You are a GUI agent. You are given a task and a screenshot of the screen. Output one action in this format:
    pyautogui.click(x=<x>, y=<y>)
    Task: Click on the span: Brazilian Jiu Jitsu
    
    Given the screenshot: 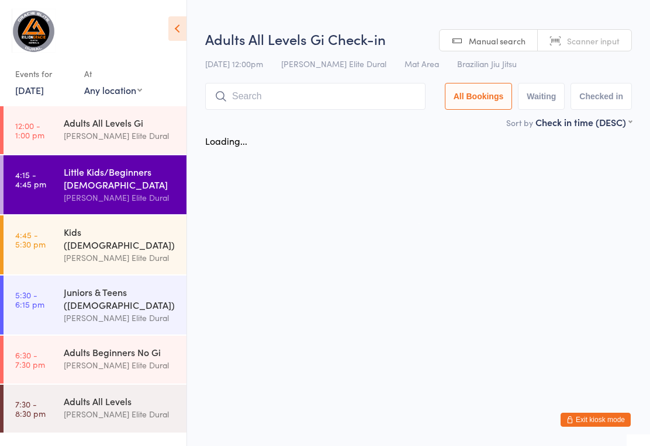 What is the action you would take?
    pyautogui.click(x=487, y=64)
    